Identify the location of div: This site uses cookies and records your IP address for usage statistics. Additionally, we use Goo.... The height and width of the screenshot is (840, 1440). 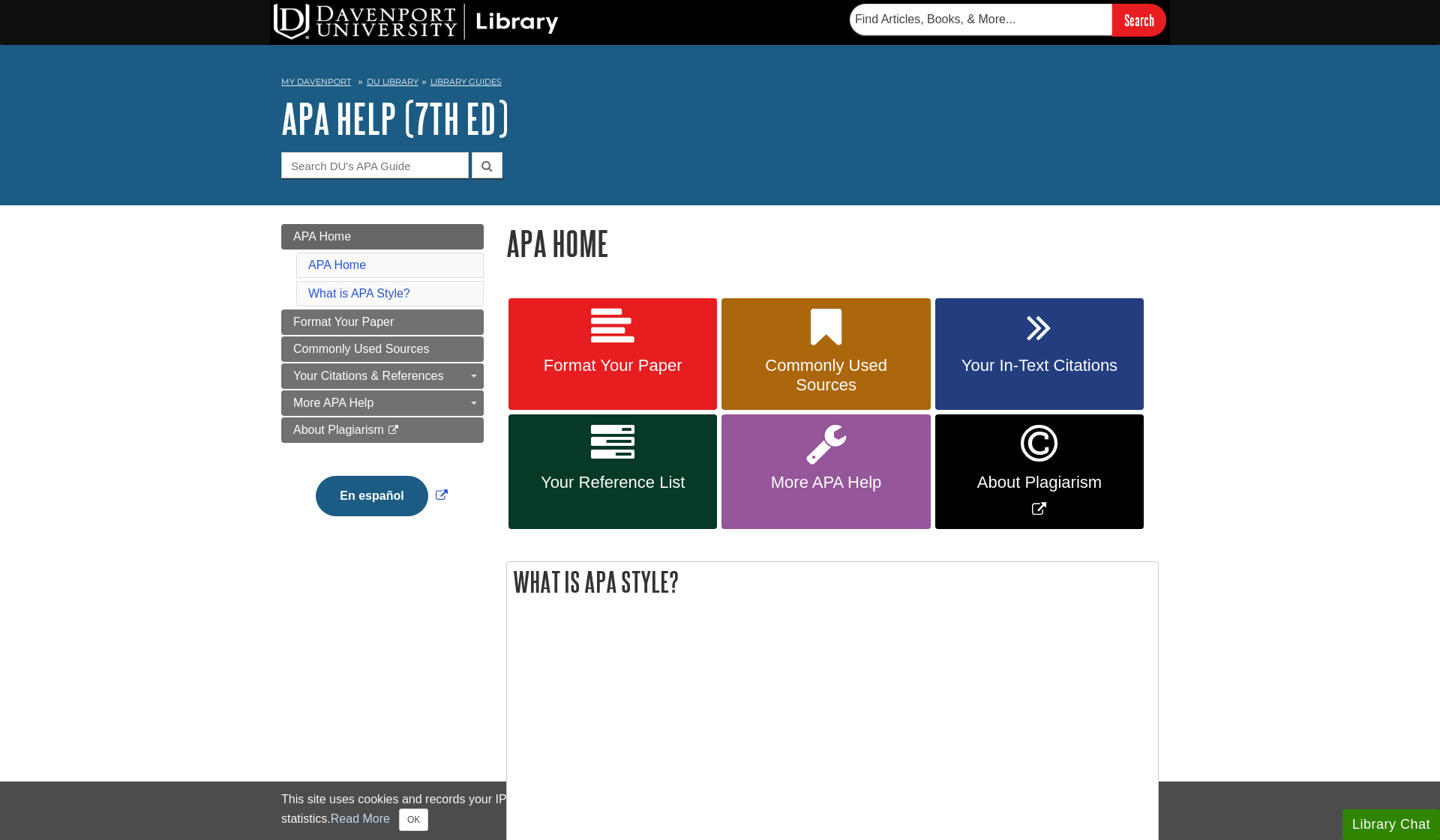
(720, 811).